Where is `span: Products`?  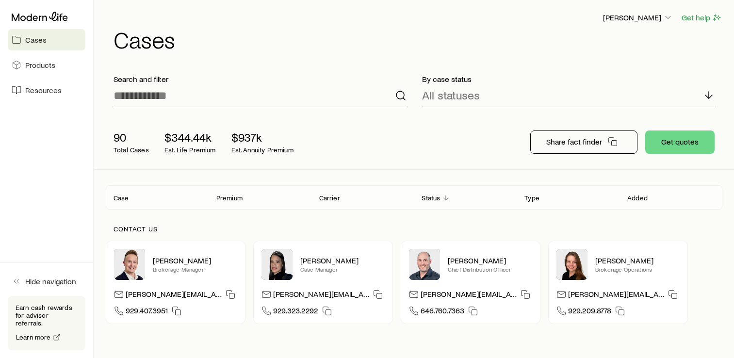
span: Products is located at coordinates (40, 65).